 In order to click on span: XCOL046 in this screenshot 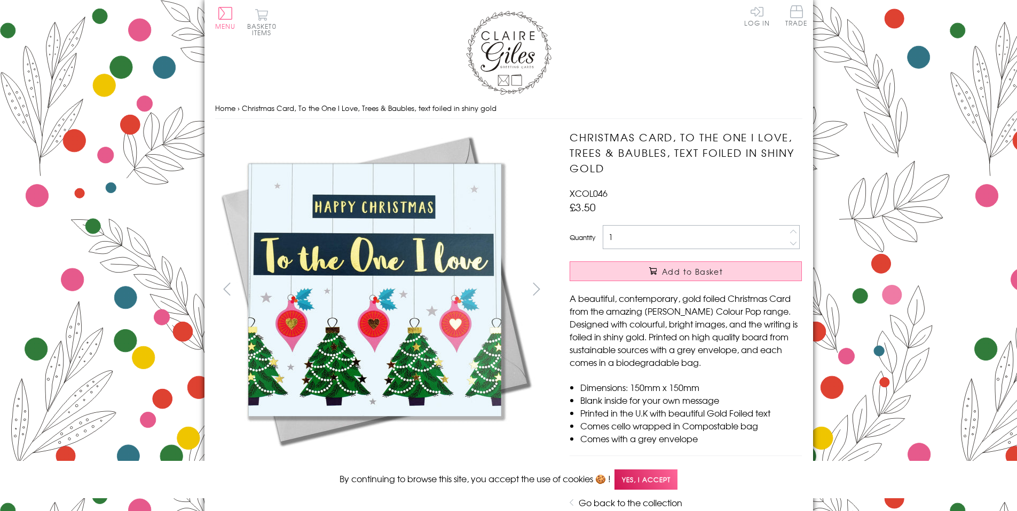, I will do `click(588, 193)`.